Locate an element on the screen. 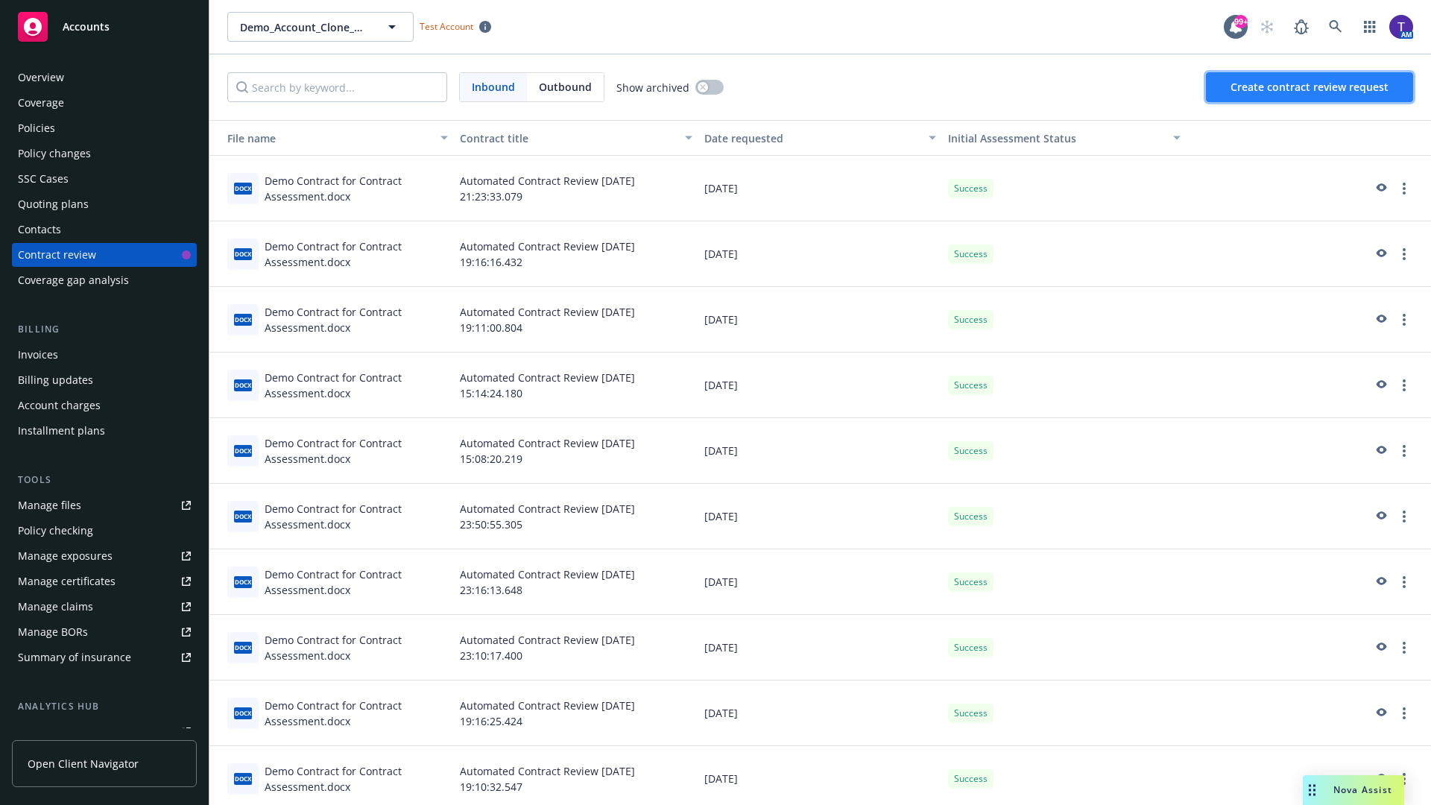  a: Contract review is located at coordinates (104, 255).